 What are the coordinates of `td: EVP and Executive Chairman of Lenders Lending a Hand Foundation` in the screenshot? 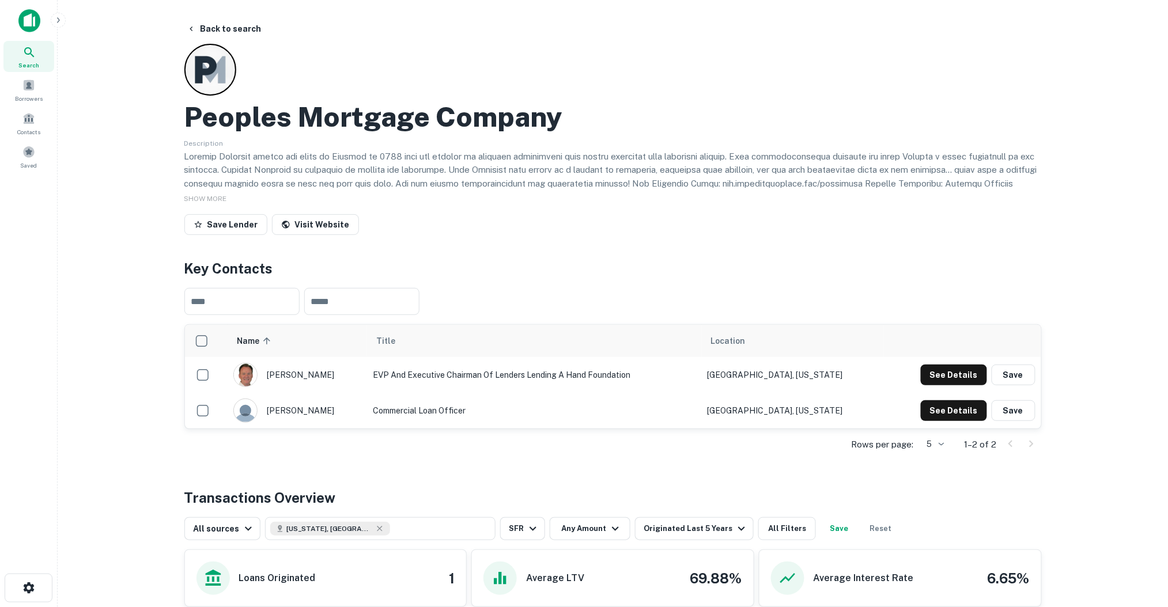 It's located at (534, 375).